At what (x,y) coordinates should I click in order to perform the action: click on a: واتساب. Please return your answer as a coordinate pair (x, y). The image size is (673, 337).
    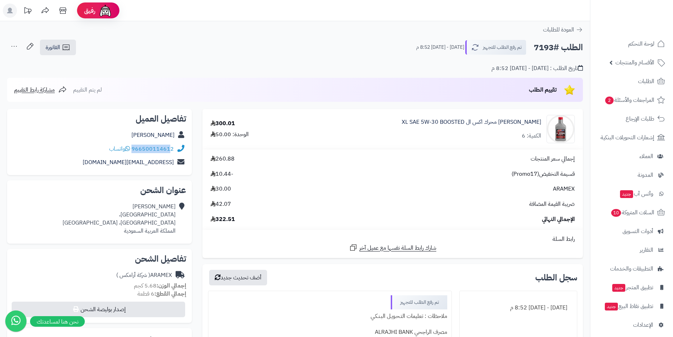
    Looking at the image, I should click on (119, 149).